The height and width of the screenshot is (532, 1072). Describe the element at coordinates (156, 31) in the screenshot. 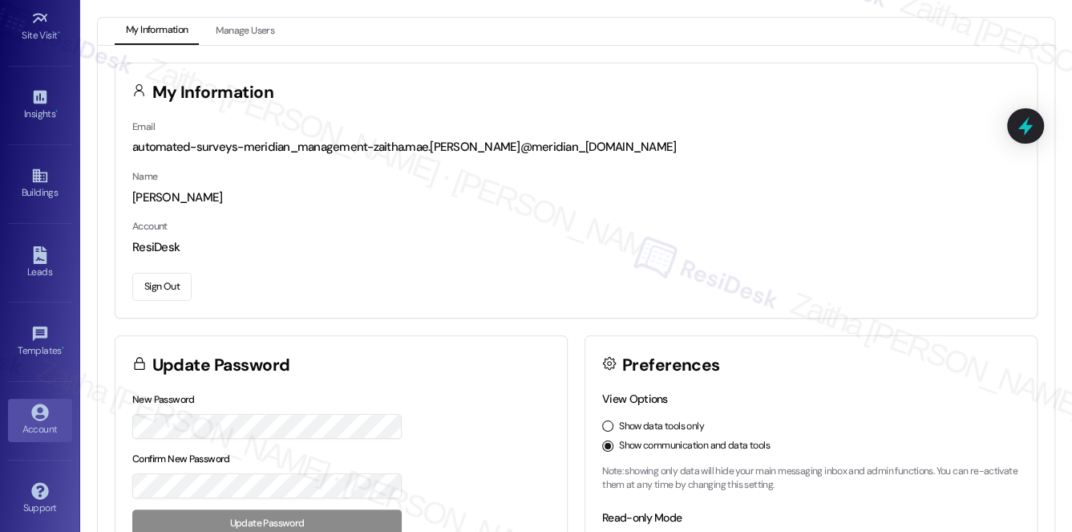

I see `button: My Information` at that location.